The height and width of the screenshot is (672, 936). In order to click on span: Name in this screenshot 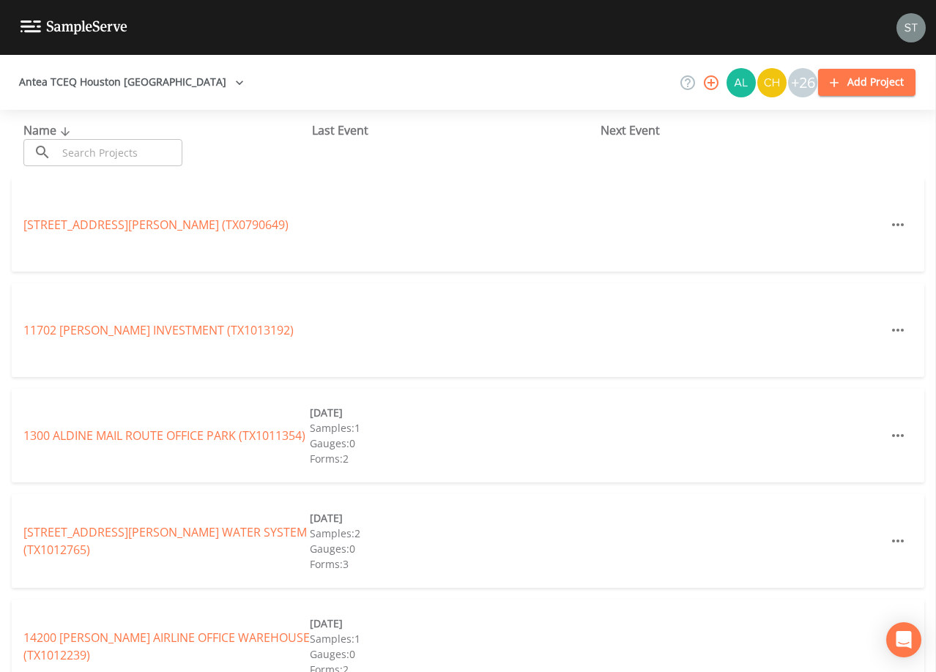, I will do `click(48, 130)`.